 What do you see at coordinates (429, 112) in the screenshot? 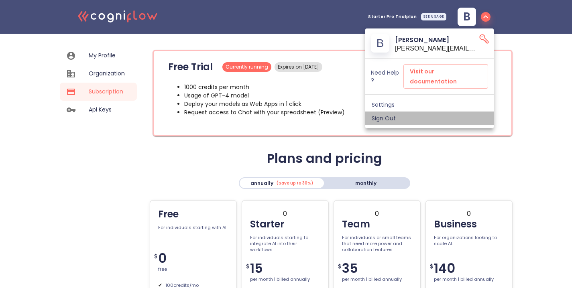
I see `nav: secondary mailbox folders` at bounding box center [429, 112].